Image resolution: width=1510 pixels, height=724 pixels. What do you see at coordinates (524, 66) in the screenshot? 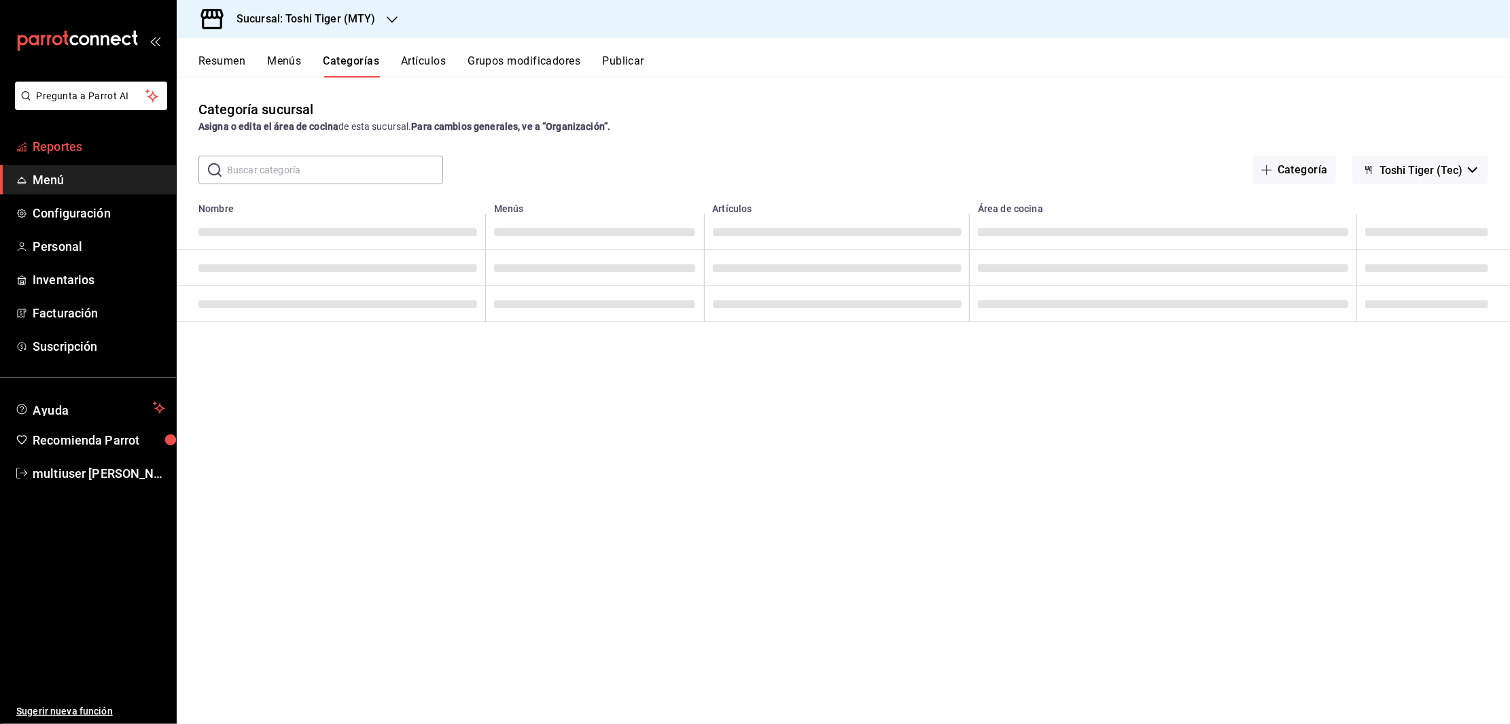
I see `button: Grupos modificadores` at bounding box center [524, 66].